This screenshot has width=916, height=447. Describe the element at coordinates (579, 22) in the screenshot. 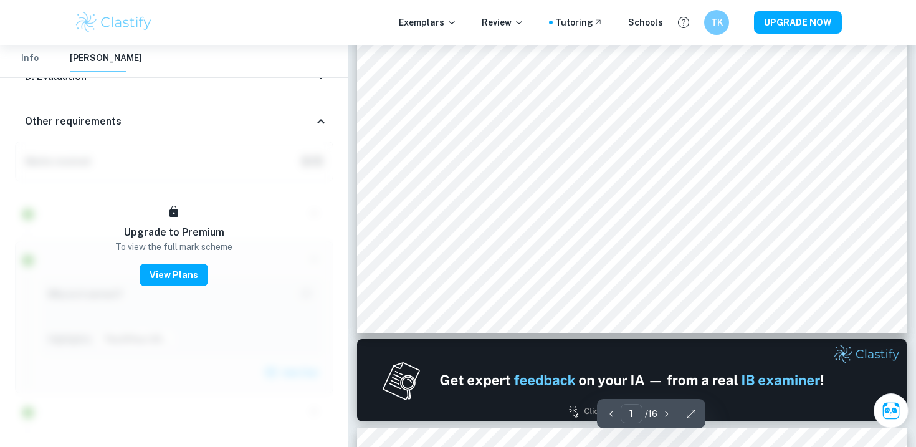

I see `a: Tutoring` at that location.